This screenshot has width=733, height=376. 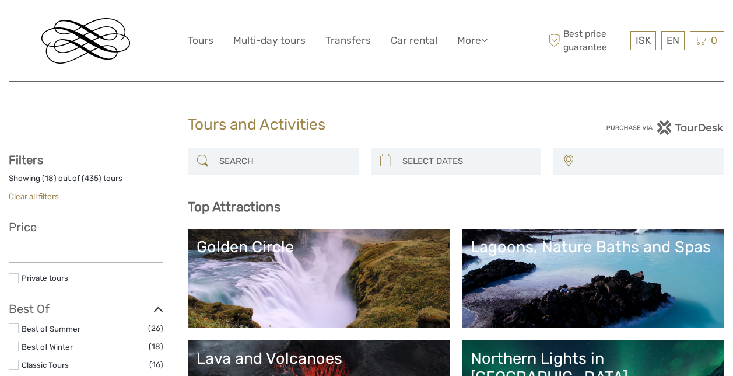 I want to click on span: (16), so click(x=156, y=364).